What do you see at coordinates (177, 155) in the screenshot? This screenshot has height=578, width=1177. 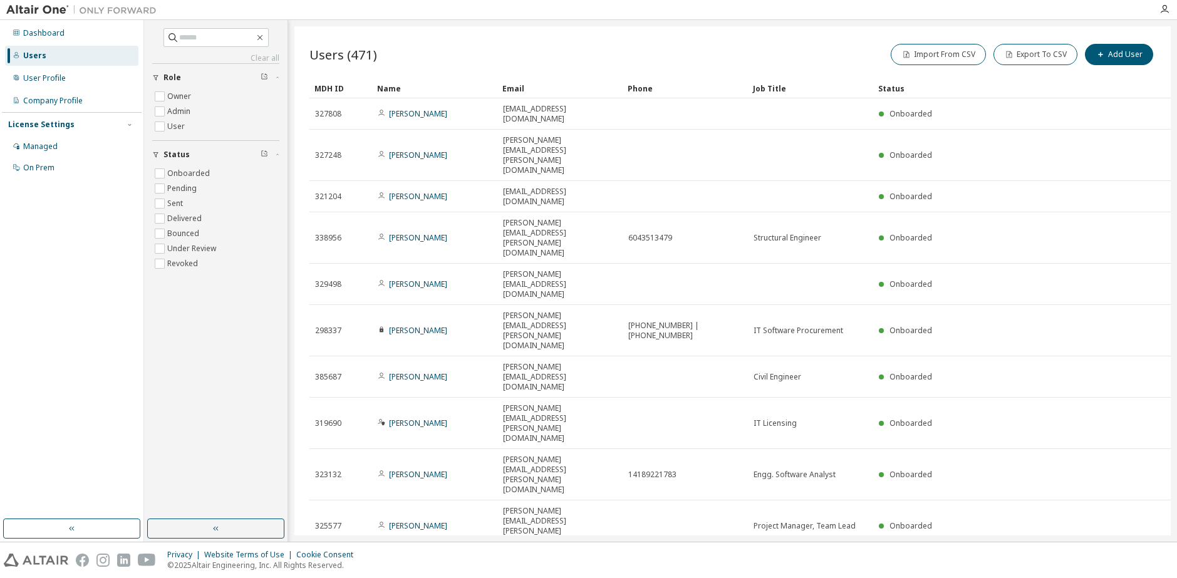 I see `span: Status` at bounding box center [177, 155].